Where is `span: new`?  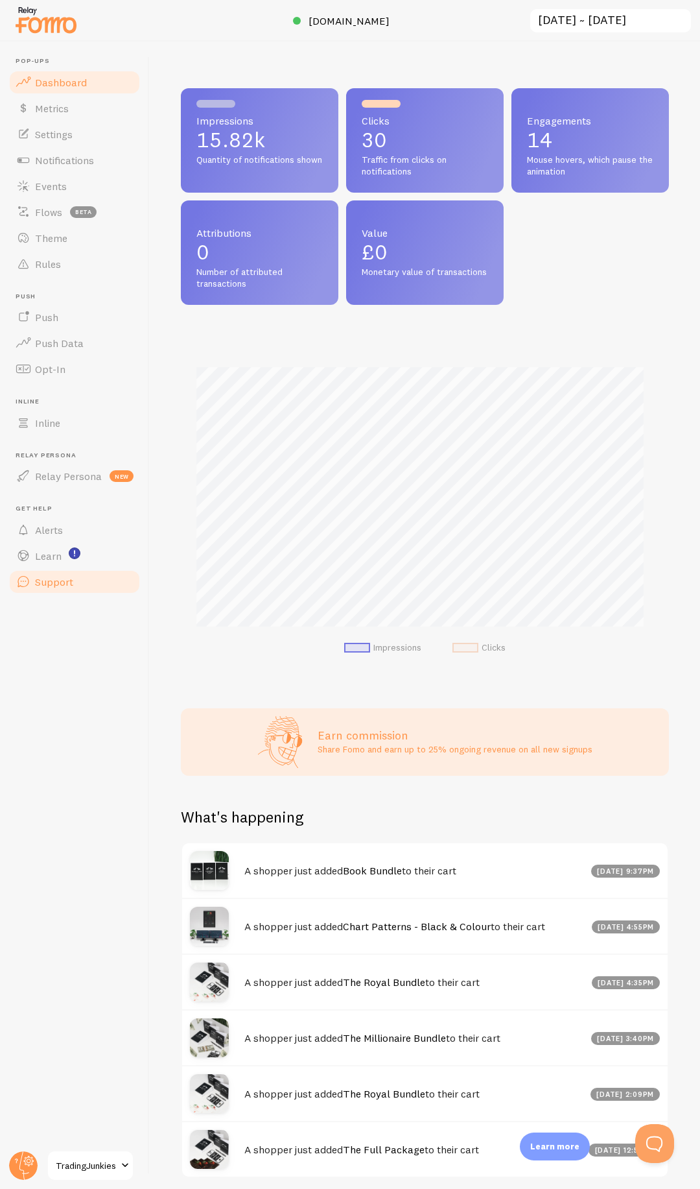
span: new is located at coordinates (121, 476).